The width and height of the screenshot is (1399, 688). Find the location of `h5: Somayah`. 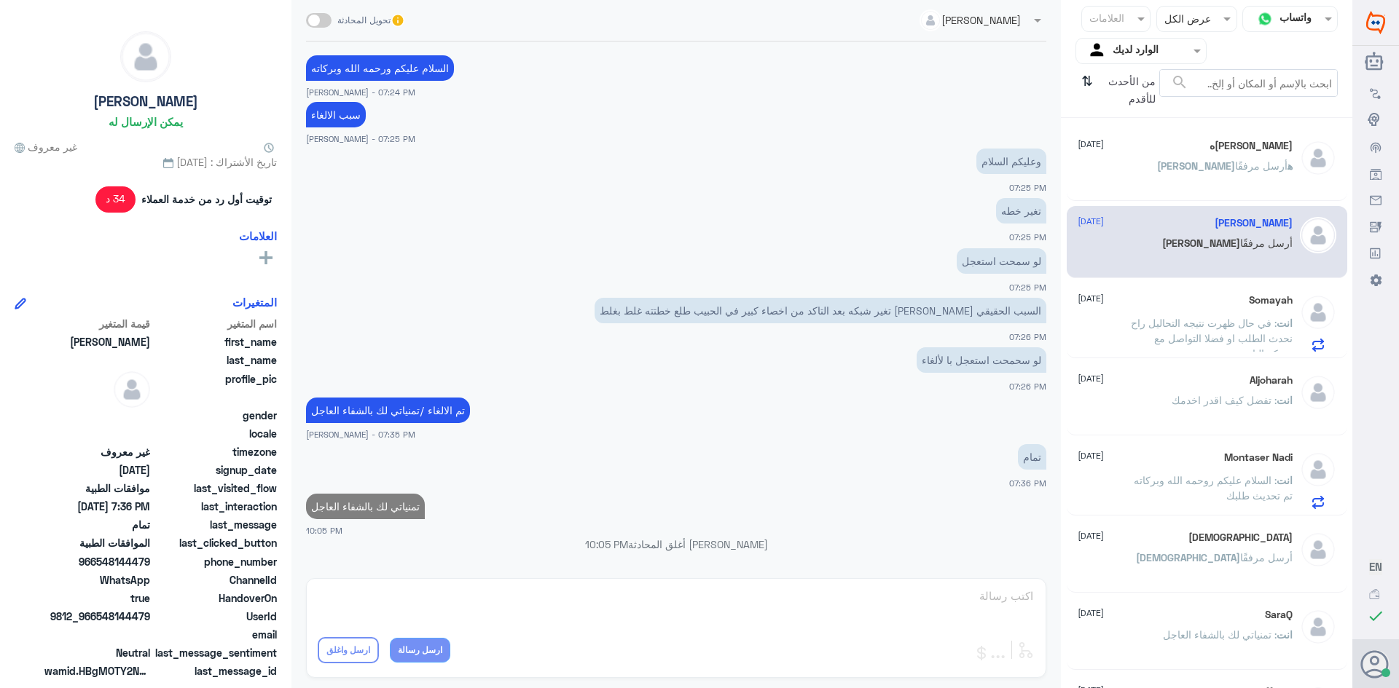

h5: Somayah is located at coordinates (1270, 300).